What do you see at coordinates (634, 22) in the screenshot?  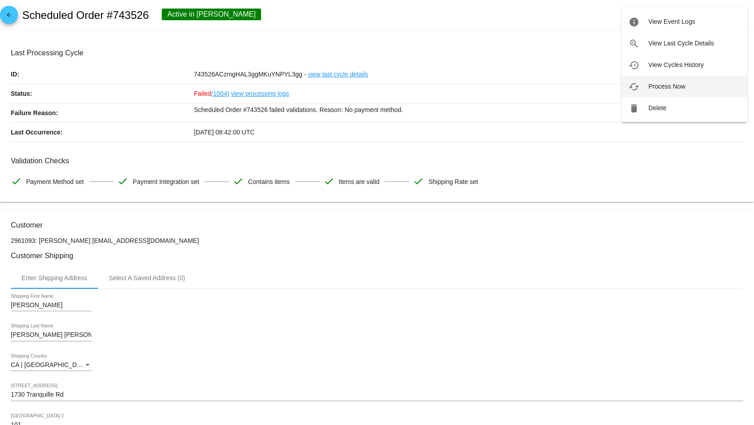 I see `mat-icon: info` at bounding box center [634, 22].